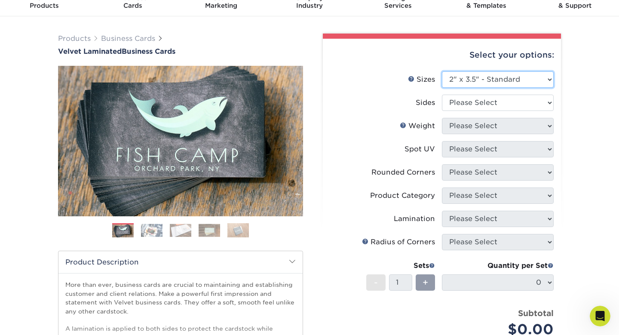 The height and width of the screenshot is (335, 619). Describe the element at coordinates (398, 242) in the screenshot. I see `div: Radius of Corners` at that location.